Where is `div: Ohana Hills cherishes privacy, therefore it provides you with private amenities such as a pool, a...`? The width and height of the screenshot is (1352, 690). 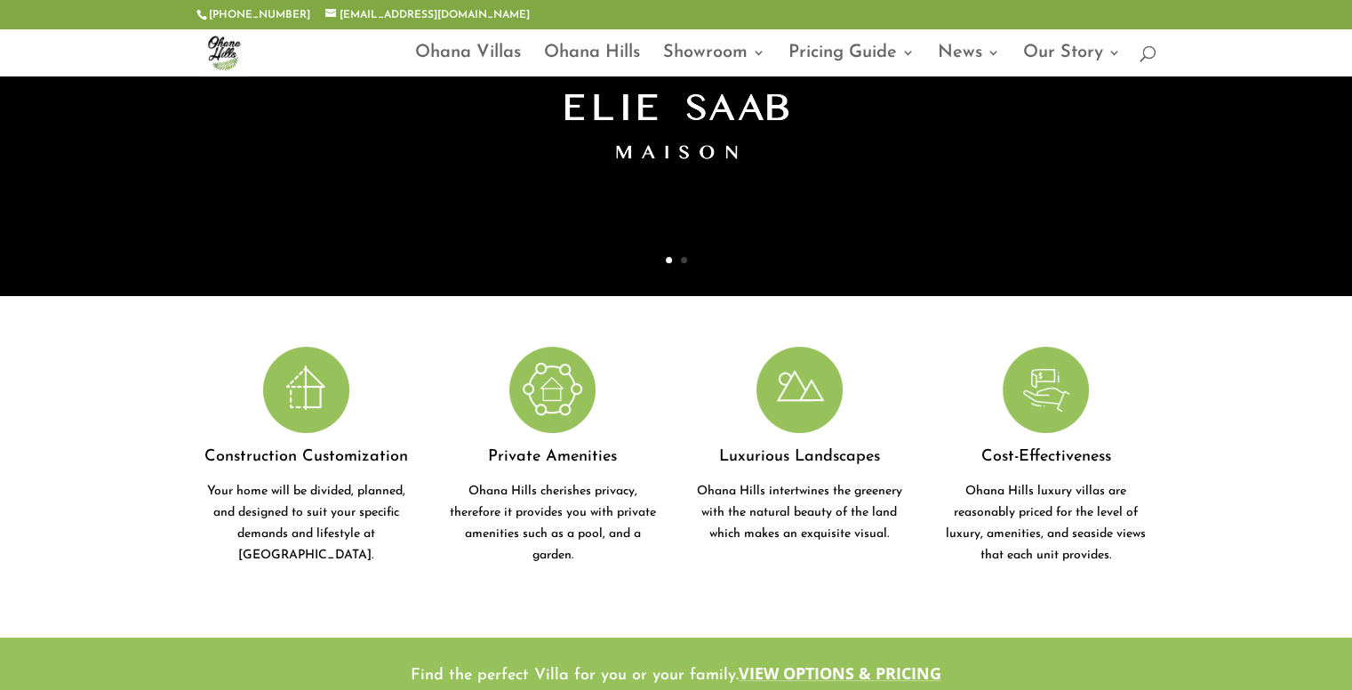 div: Ohana Hills cherishes privacy, therefore it provides you with private amenities such as a pool, a... is located at coordinates (553, 523).